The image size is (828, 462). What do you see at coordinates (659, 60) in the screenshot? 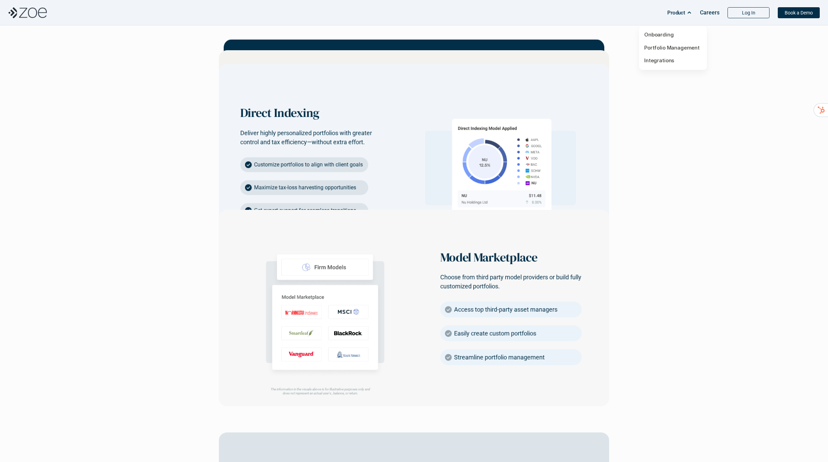
I see `a: Integrations` at bounding box center [659, 60].